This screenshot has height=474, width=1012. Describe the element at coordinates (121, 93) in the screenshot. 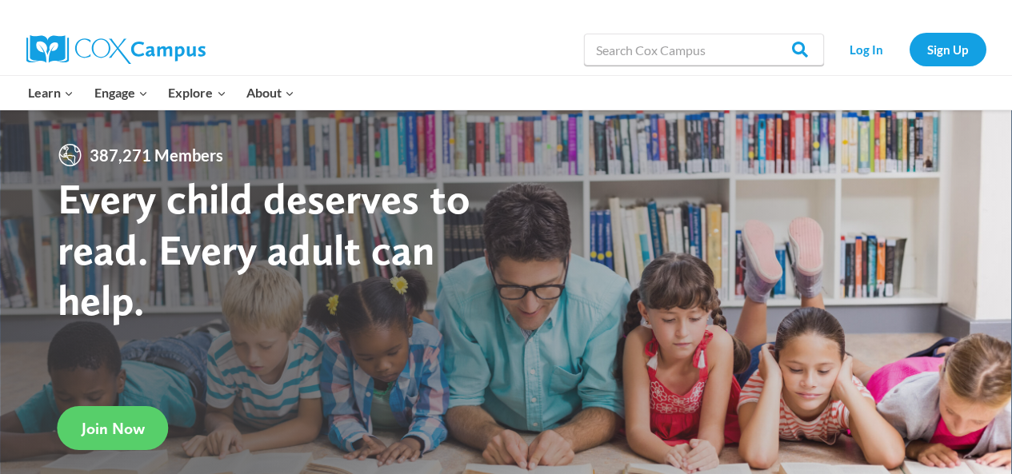

I see `span: Engage` at that location.